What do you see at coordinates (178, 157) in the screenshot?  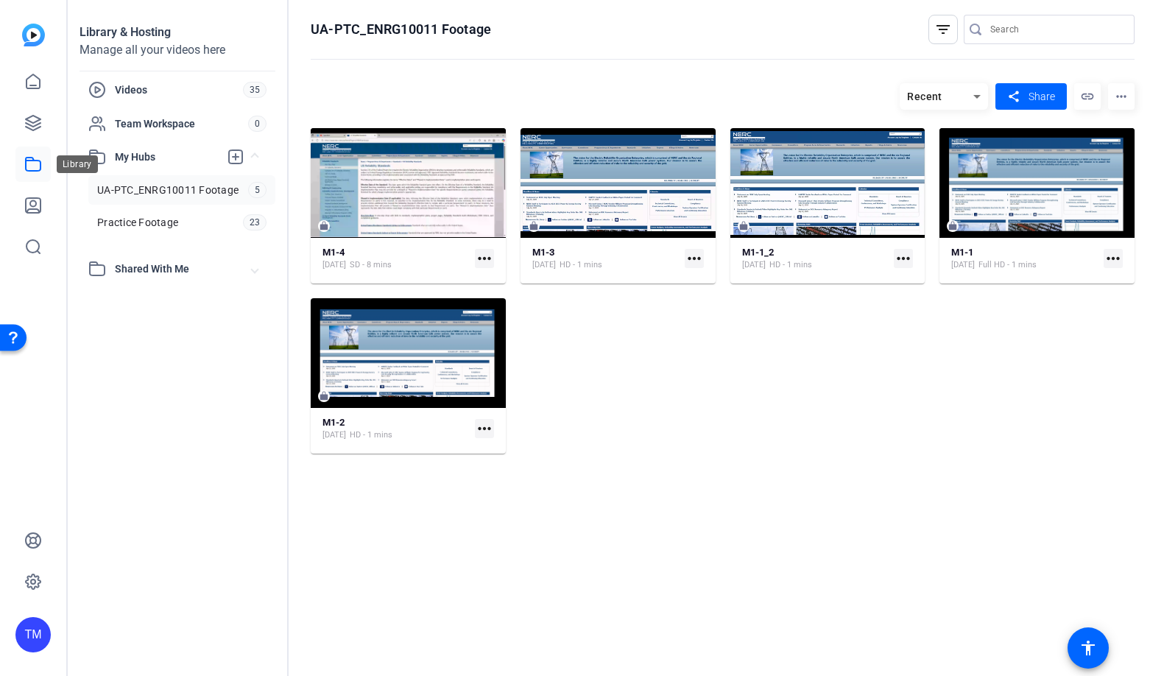 I see `mat-expansion-panel-header: My Hubs` at bounding box center [178, 157].